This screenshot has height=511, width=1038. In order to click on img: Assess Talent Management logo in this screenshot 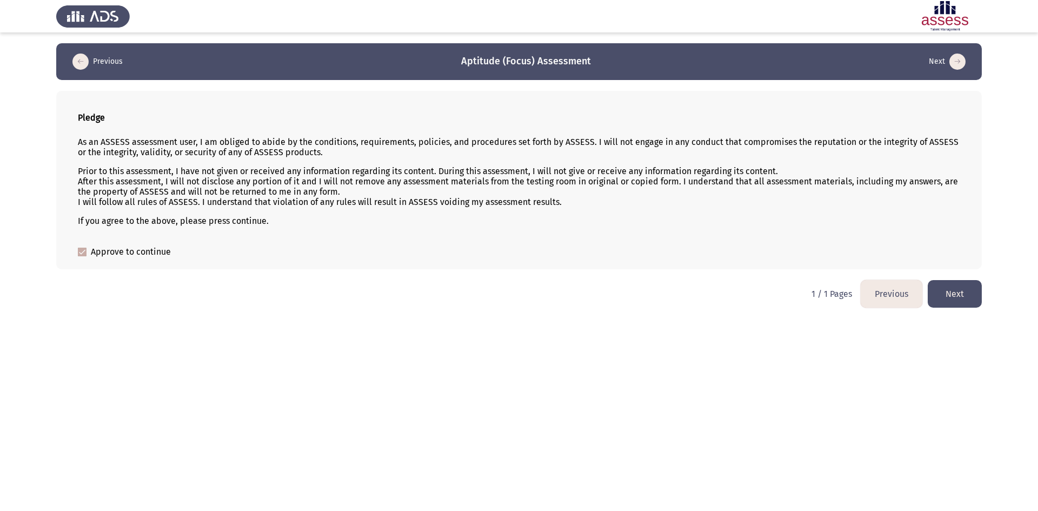, I will do `click(93, 16)`.